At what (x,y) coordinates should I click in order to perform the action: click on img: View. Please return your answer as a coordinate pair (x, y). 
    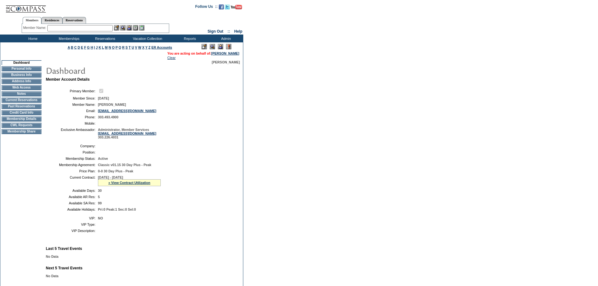
    Looking at the image, I should click on (123, 28).